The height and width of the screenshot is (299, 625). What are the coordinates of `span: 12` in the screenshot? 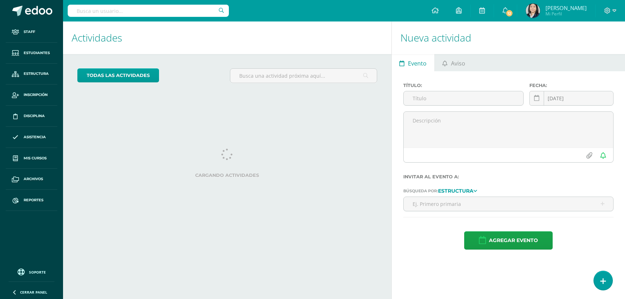 It's located at (509, 13).